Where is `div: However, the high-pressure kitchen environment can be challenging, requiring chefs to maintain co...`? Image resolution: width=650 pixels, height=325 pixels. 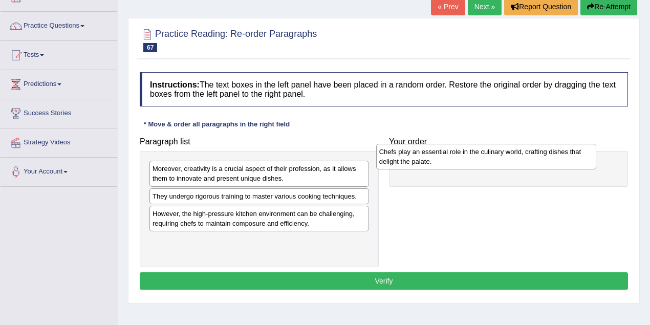 div: However, the high-pressure kitchen environment can be challenging, requiring chefs to maintain co... is located at coordinates (259, 219).